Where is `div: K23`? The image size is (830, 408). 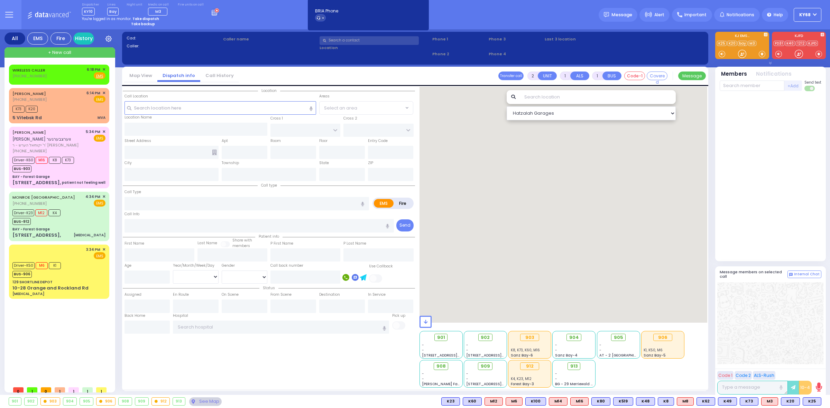 div: K23 is located at coordinates (451, 402).